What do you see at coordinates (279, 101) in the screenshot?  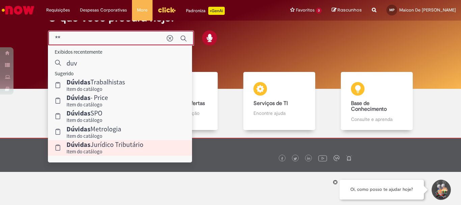 I see `a: Serviços de TI Encontre ajuda` at bounding box center [279, 101].